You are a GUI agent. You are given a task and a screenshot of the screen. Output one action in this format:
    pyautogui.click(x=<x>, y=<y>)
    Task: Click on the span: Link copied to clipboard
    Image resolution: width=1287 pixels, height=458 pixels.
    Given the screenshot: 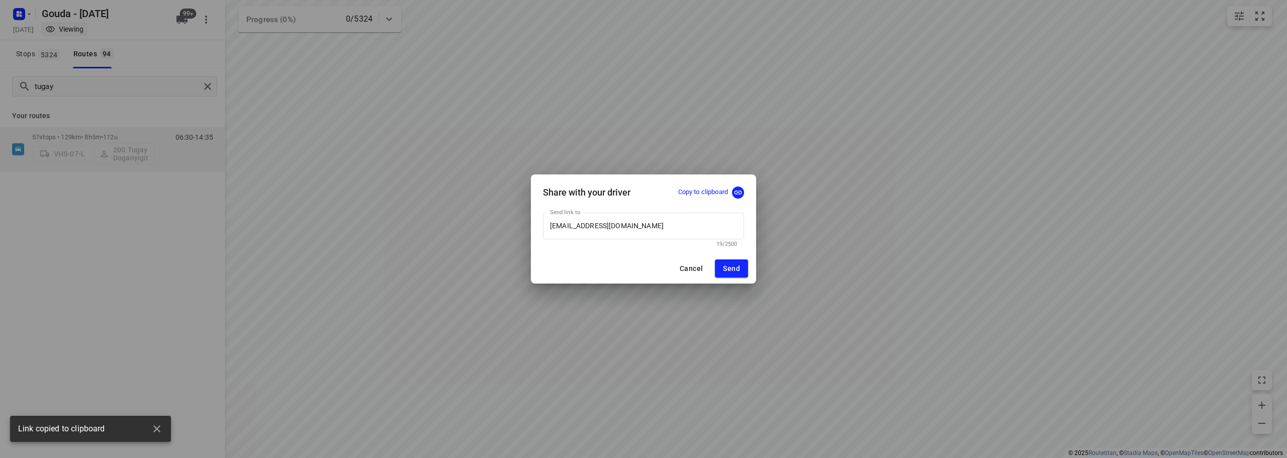 What is the action you would take?
    pyautogui.click(x=61, y=429)
    